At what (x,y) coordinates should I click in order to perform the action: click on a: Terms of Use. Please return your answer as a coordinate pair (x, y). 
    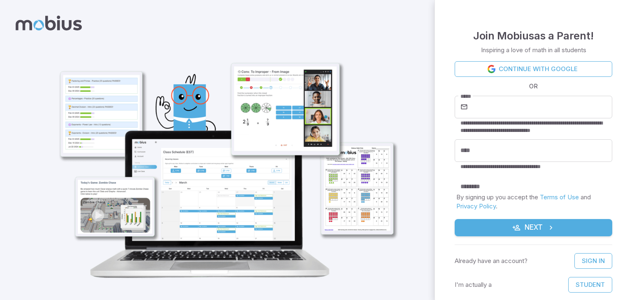
    Looking at the image, I should click on (559, 197).